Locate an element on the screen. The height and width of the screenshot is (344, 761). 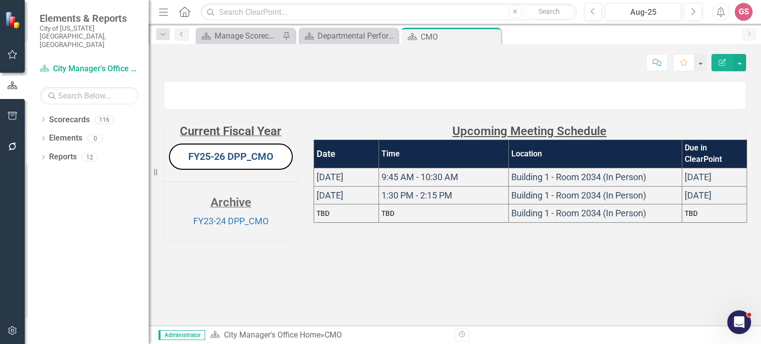
div: 116 is located at coordinates (104, 119).